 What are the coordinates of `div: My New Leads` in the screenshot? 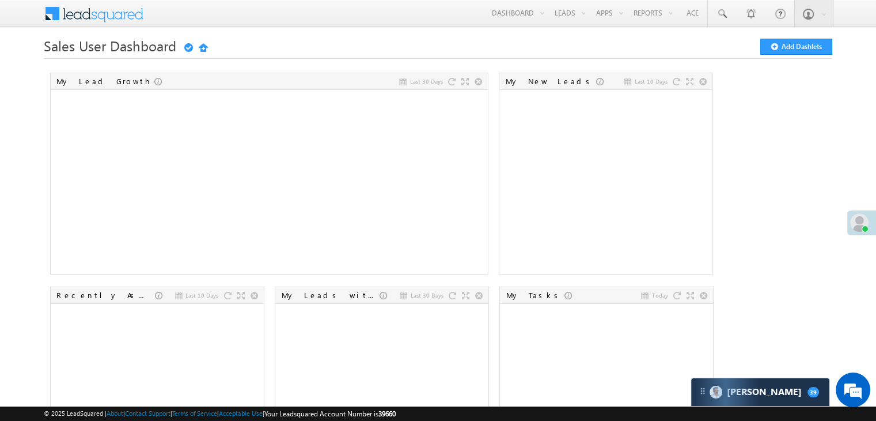 It's located at (551, 81).